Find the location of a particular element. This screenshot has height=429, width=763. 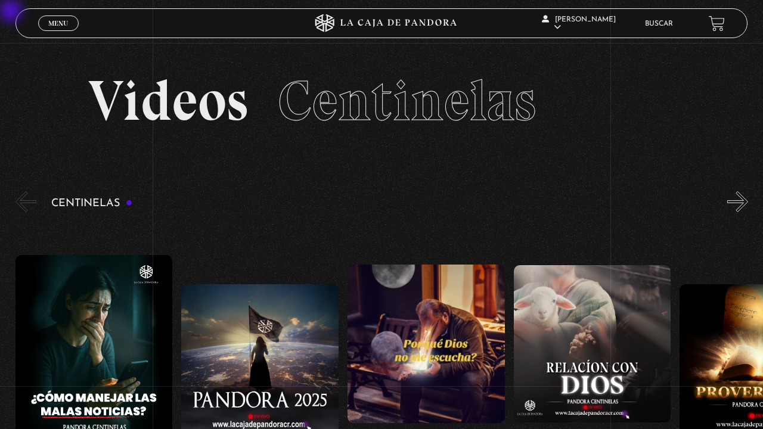

span: Cerrar is located at coordinates (58, 34).